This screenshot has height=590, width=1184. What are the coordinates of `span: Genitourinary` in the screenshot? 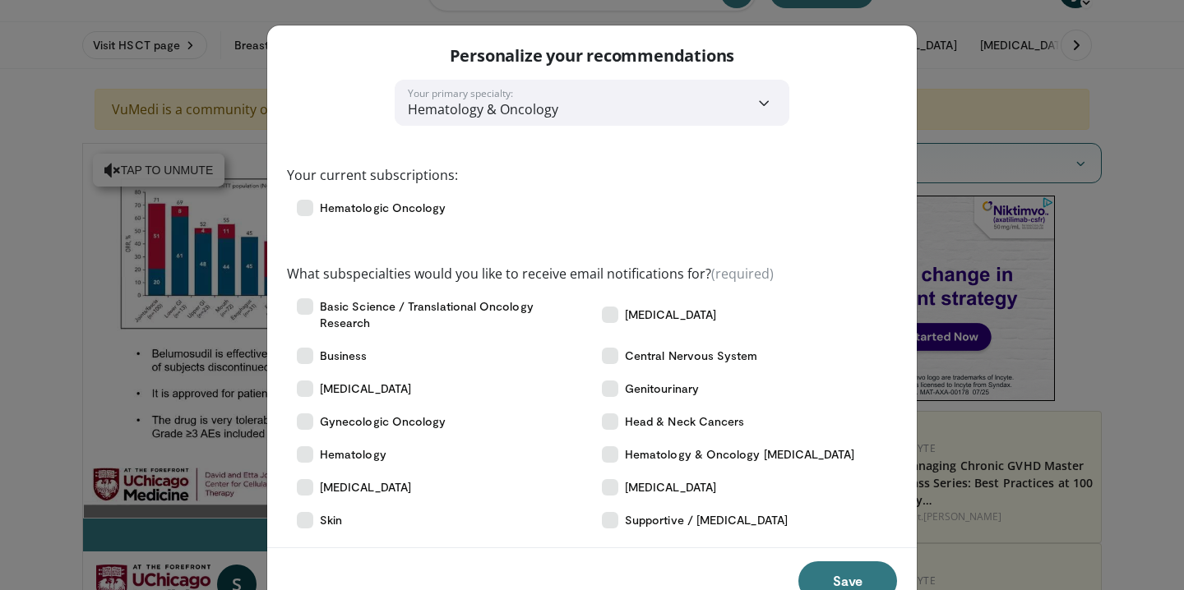 It's located at (662, 389).